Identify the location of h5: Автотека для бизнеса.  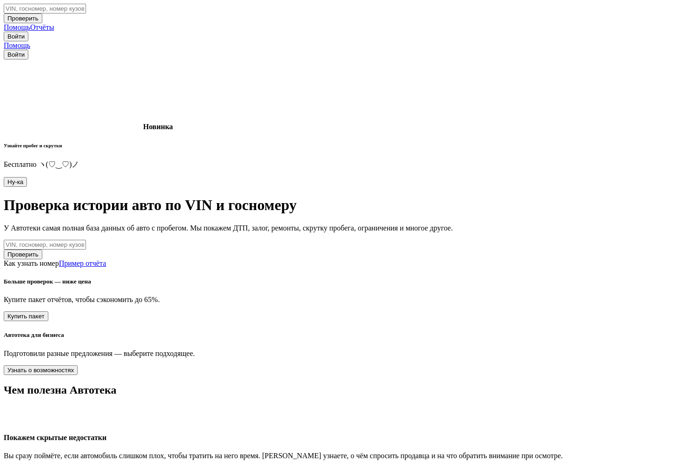
(343, 335).